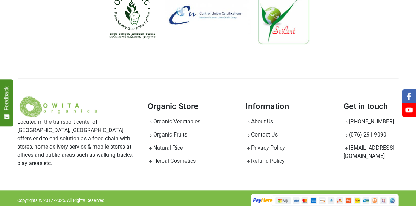  What do you see at coordinates (167, 134) in the screenshot?
I see `a: Organic Fruits` at bounding box center [167, 134].